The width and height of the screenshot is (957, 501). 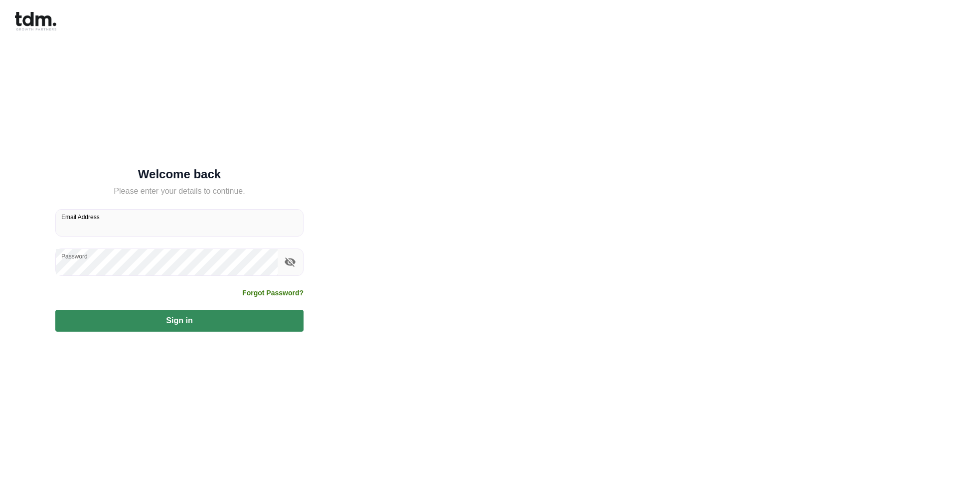 What do you see at coordinates (74, 256) in the screenshot?
I see `label: Password` at bounding box center [74, 256].